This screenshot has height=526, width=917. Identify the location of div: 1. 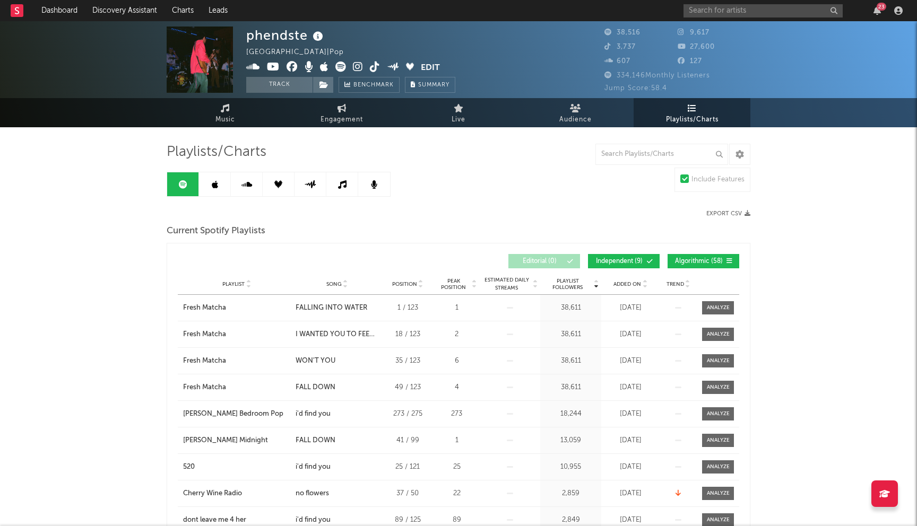
(456, 441).